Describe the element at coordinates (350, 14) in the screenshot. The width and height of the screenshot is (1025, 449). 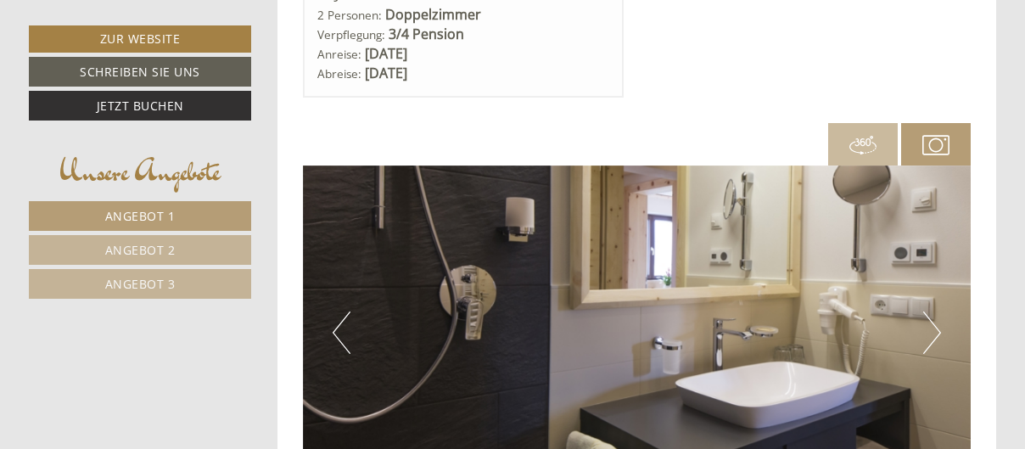
I see `small: 2 Personen:` at that location.